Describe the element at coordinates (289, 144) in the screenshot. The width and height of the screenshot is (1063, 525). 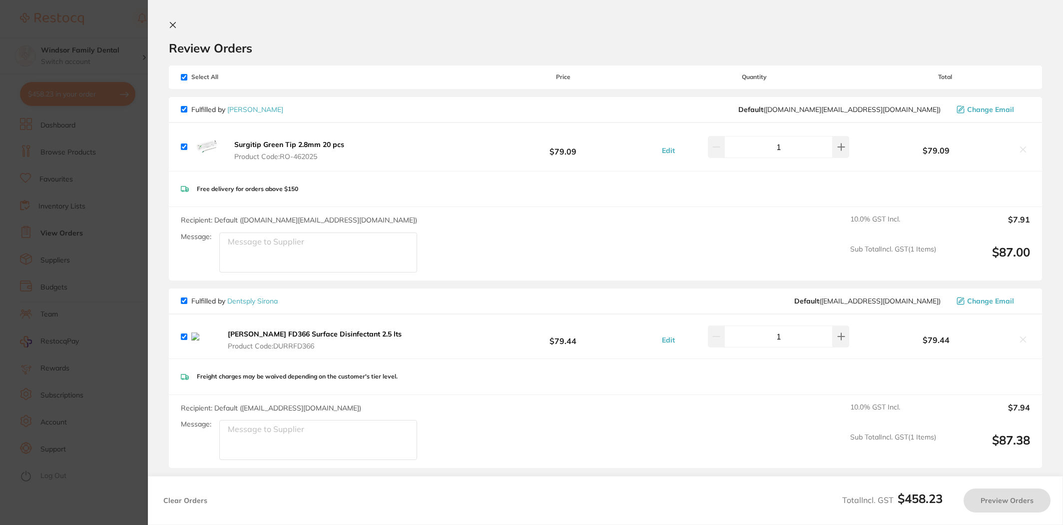
I see `b: Surgitip Green Tip 2.8mm 20 pcs` at that location.